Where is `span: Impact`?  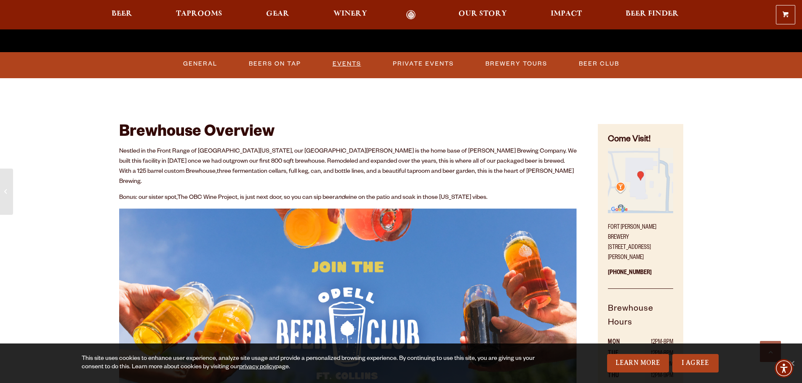 span: Impact is located at coordinates (566, 14).